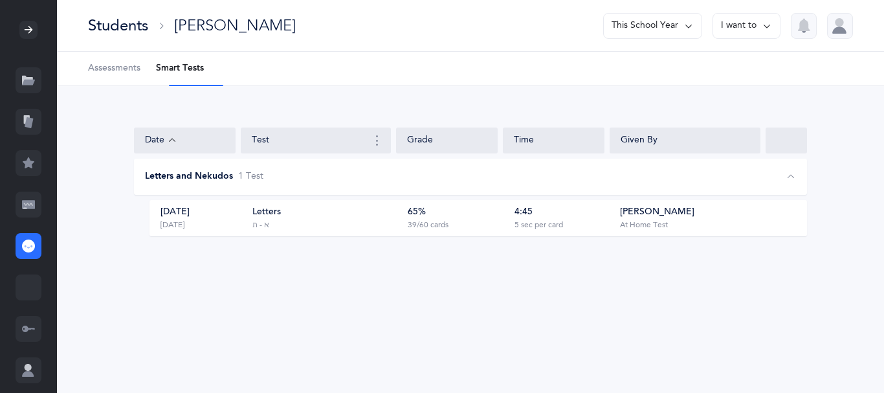 This screenshot has height=393, width=884. I want to click on div: א - ת, so click(261, 225).